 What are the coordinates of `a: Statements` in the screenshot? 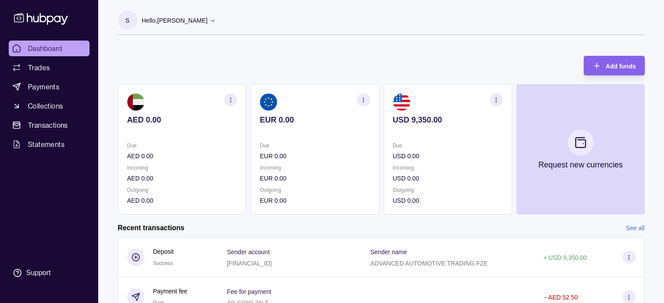 It's located at (49, 144).